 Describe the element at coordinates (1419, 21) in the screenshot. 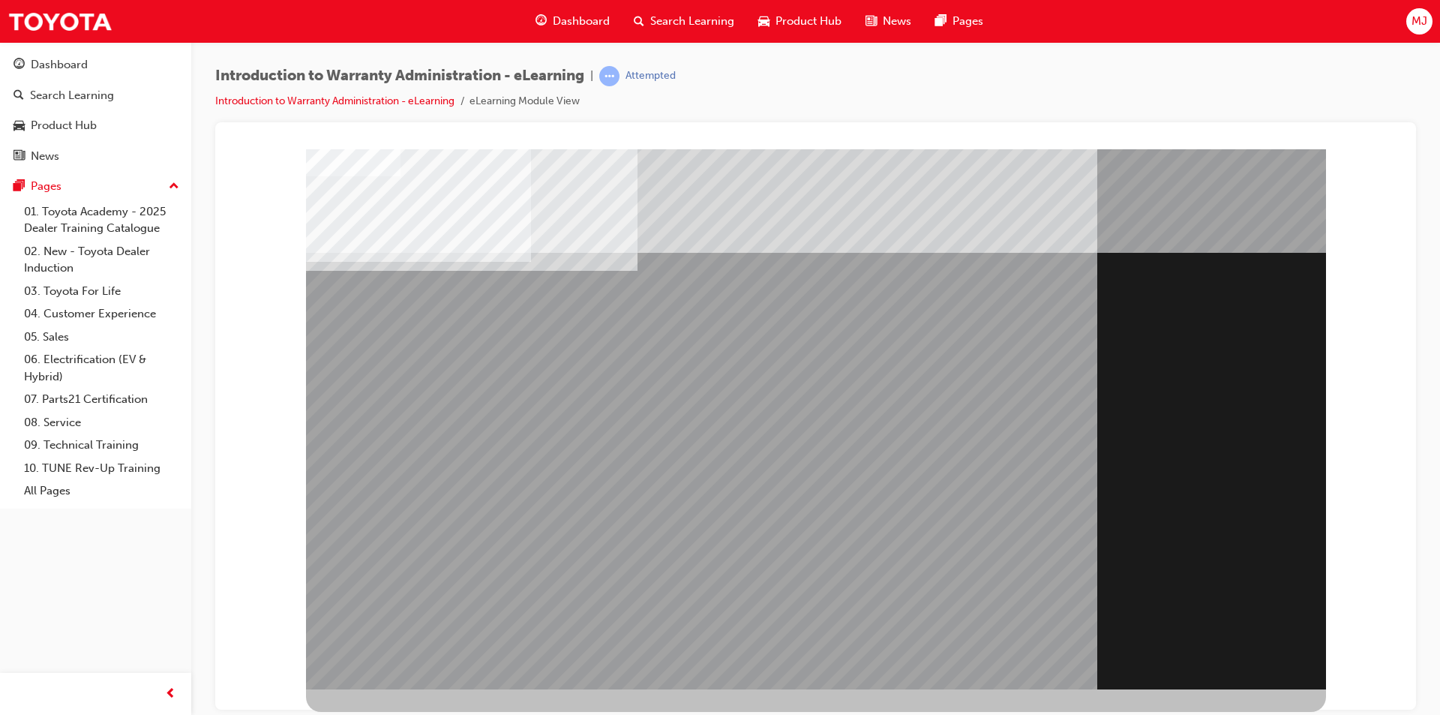

I see `span: MJ` at that location.